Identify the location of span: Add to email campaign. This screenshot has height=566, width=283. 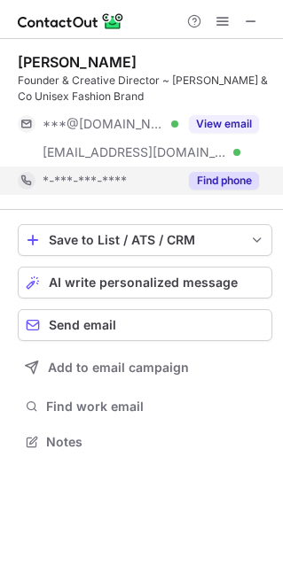
(118, 368).